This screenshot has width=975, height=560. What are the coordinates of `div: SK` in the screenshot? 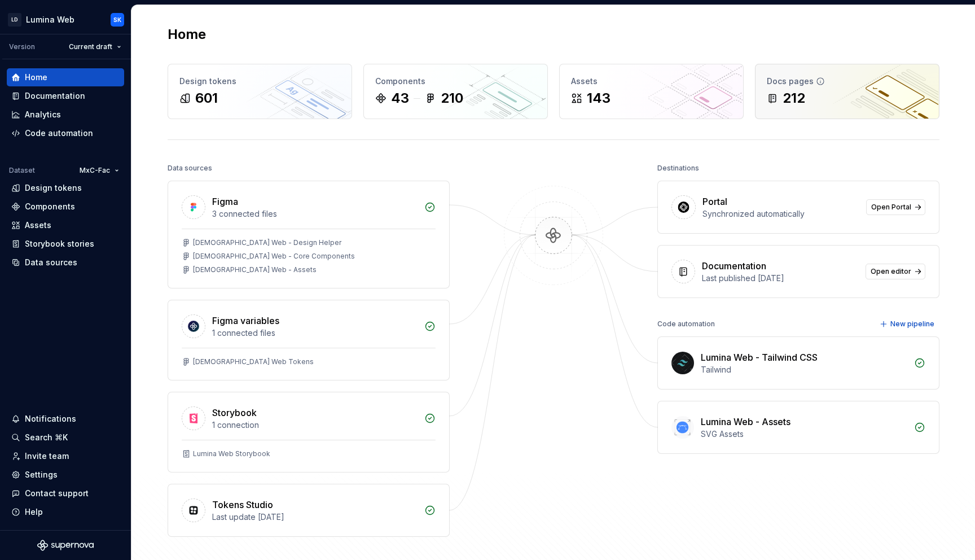 It's located at (117, 20).